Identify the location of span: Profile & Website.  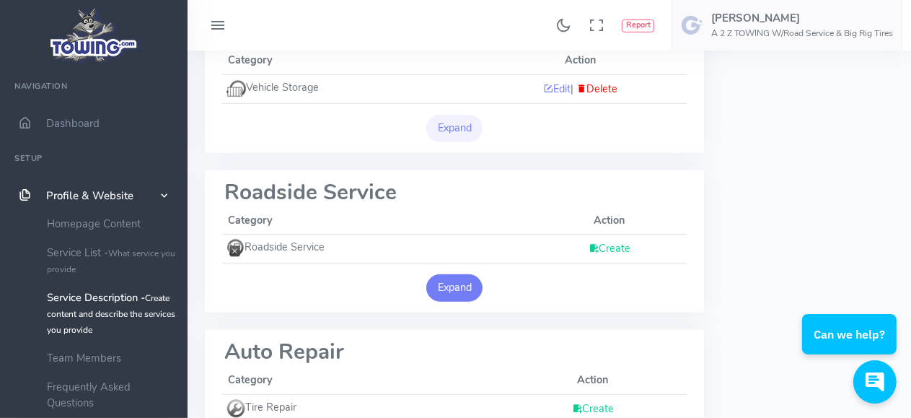
(89, 195).